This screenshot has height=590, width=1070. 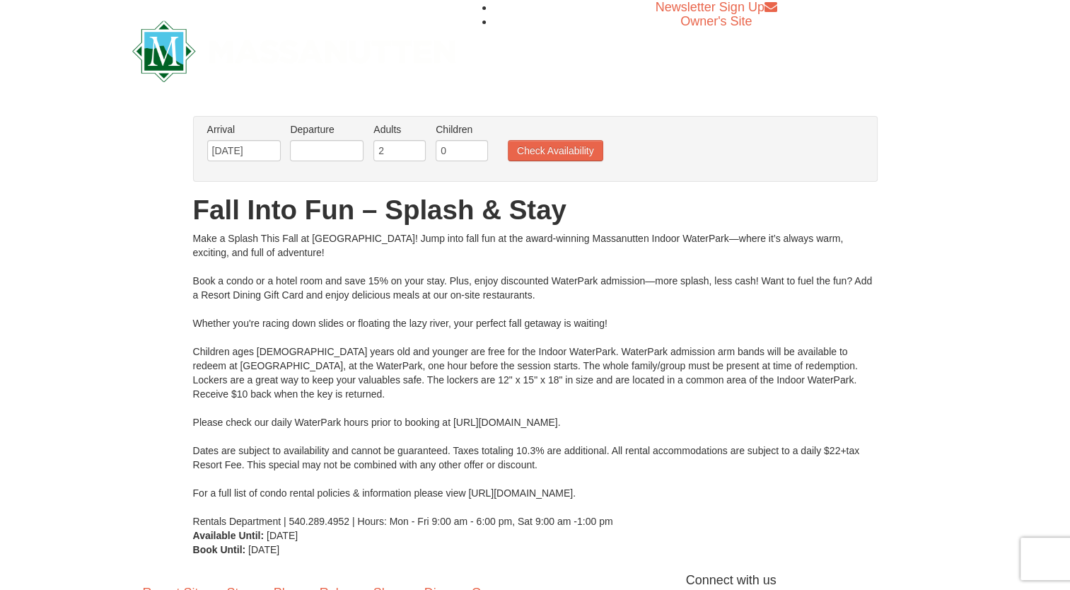 What do you see at coordinates (294, 49) in the screenshot?
I see `a: Massanutten Resort` at bounding box center [294, 49].